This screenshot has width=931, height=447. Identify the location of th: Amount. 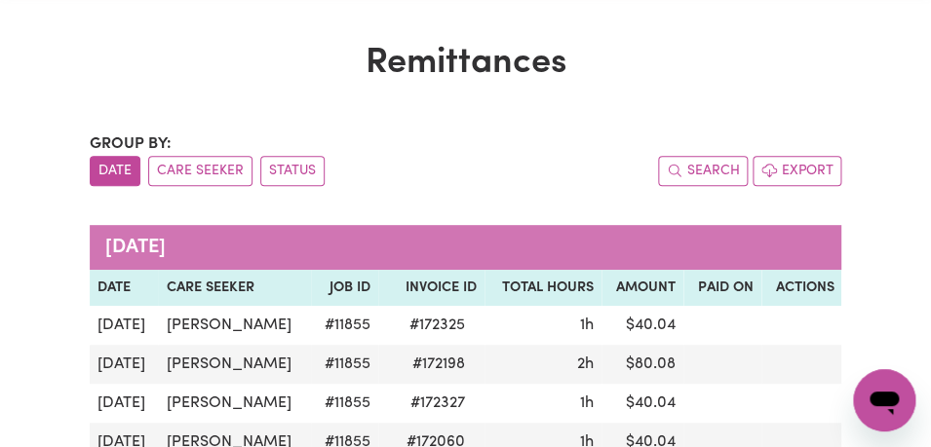
(642, 288).